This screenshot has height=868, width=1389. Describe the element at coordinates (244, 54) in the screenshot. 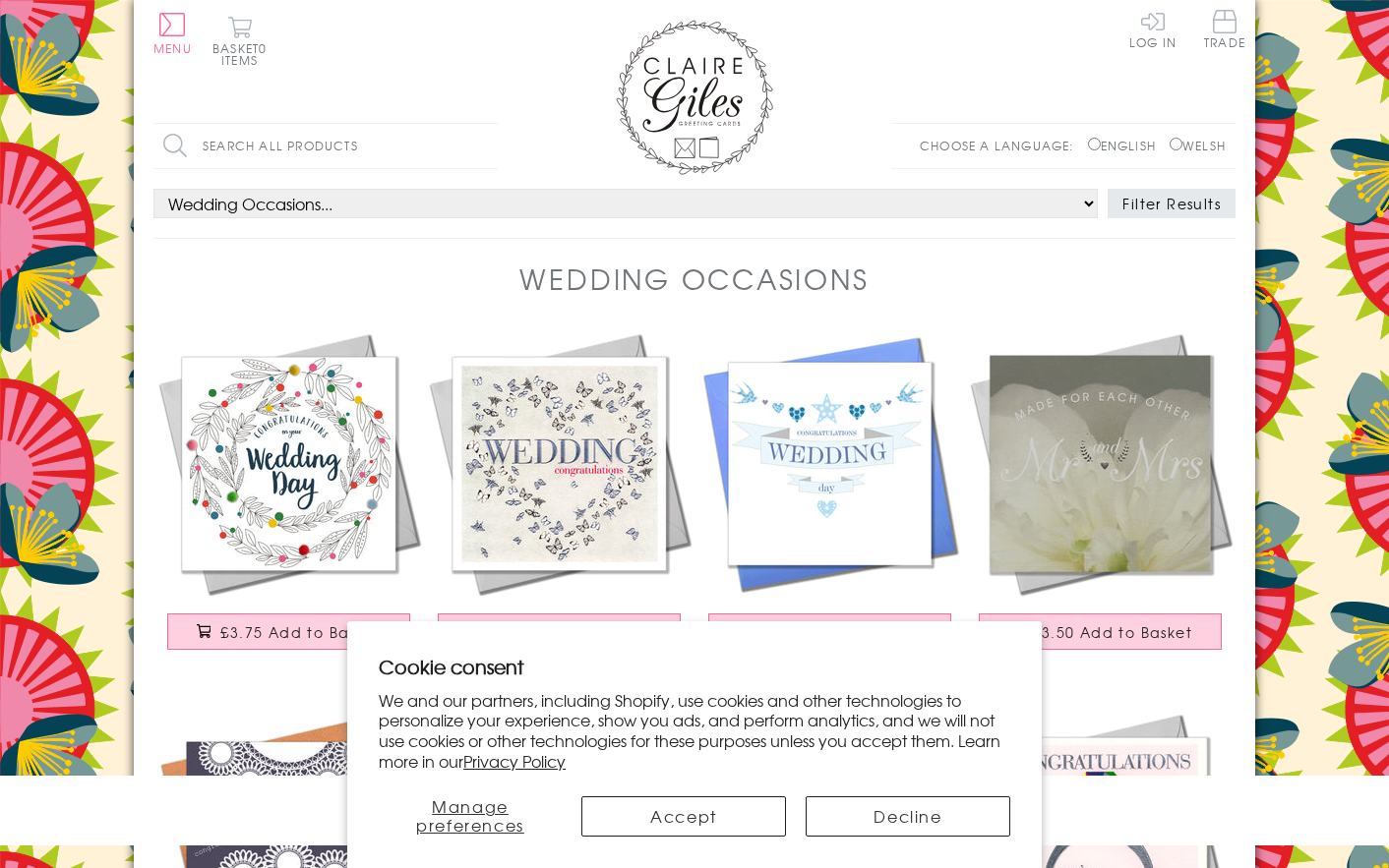

I see `span: 0 items` at that location.